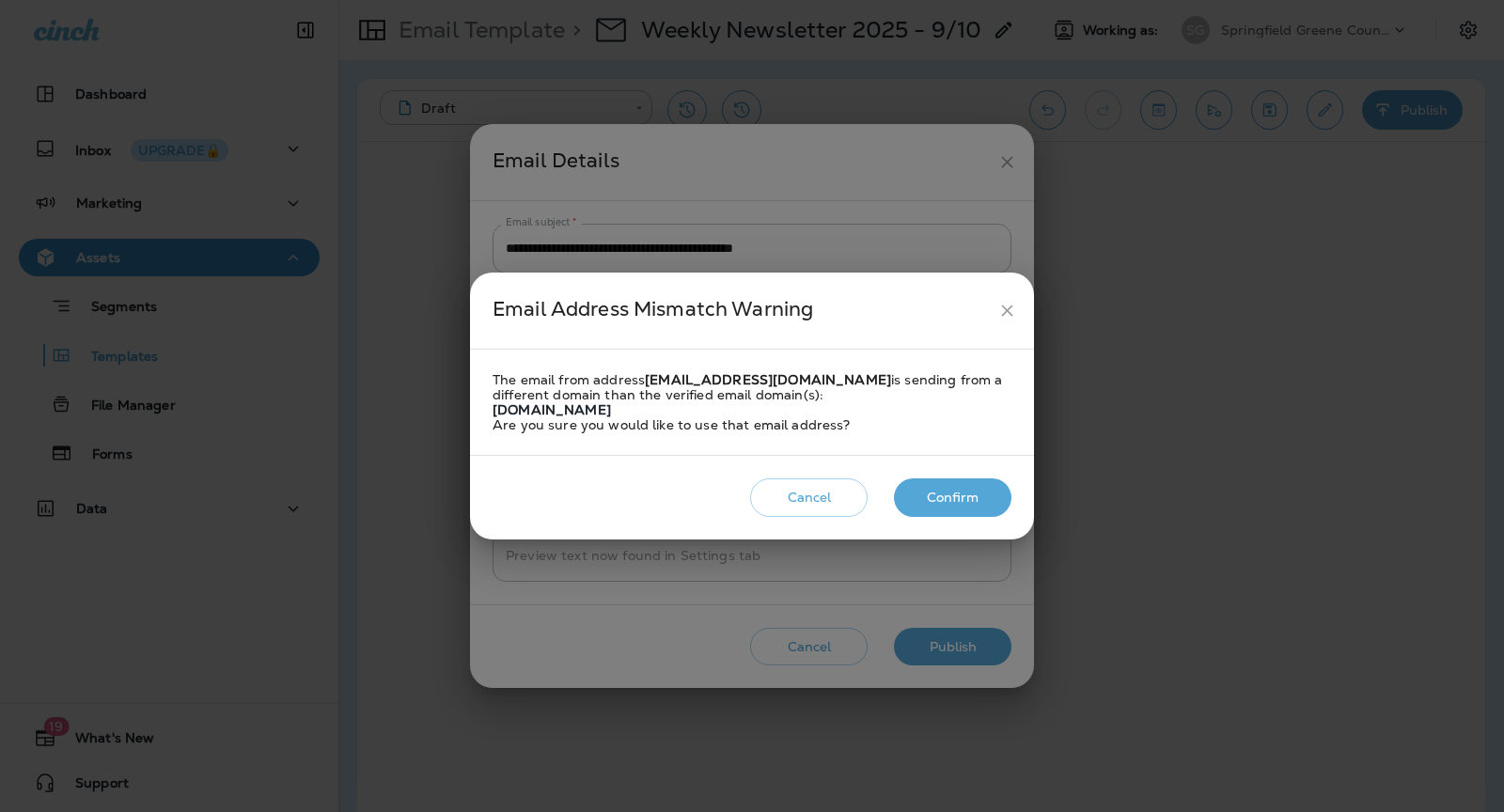 The image size is (1504, 812). Describe the element at coordinates (752, 402) in the screenshot. I see `div: The email from address is sending from a different domain than the verified email domain(s): Are ...` at that location.